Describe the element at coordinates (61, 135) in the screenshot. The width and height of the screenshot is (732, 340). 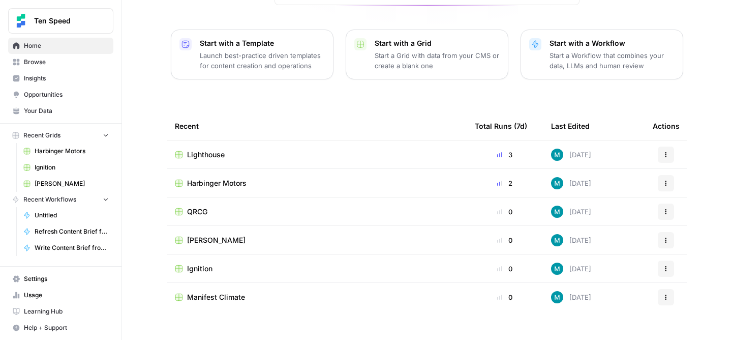
I see `button: Recent Grids` at that location.